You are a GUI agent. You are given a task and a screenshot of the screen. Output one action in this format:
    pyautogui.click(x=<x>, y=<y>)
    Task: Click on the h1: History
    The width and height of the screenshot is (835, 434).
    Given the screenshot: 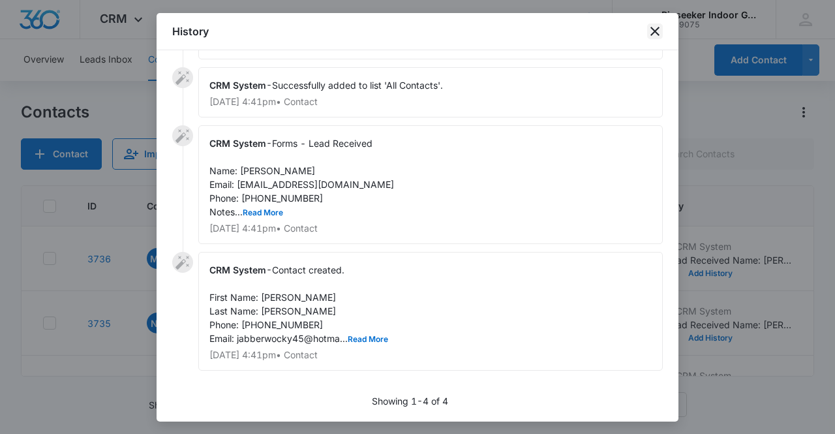 What is the action you would take?
    pyautogui.click(x=190, y=31)
    